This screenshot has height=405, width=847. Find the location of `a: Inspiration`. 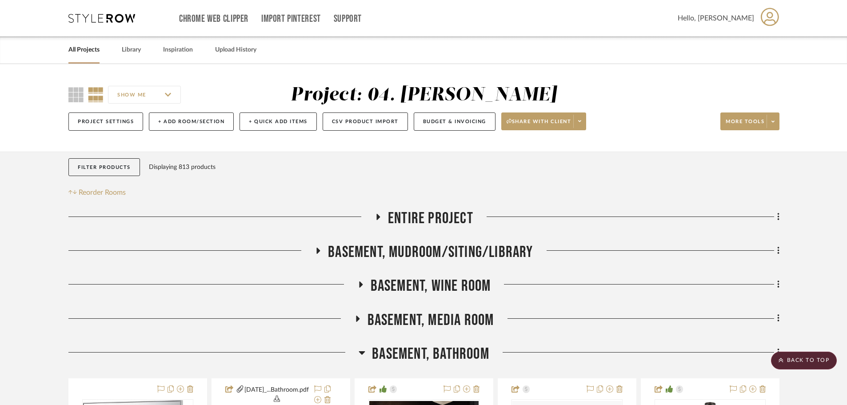

a: Inspiration is located at coordinates (178, 50).